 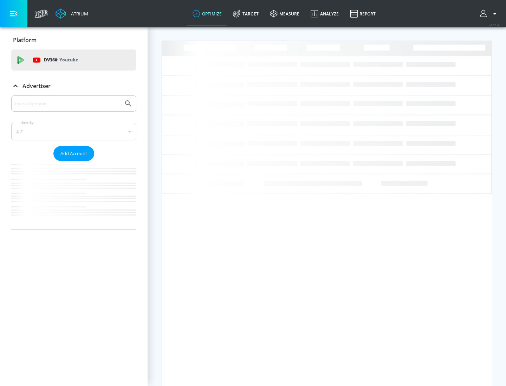 What do you see at coordinates (74, 132) in the screenshot?
I see `div: A-Z` at bounding box center [74, 132].